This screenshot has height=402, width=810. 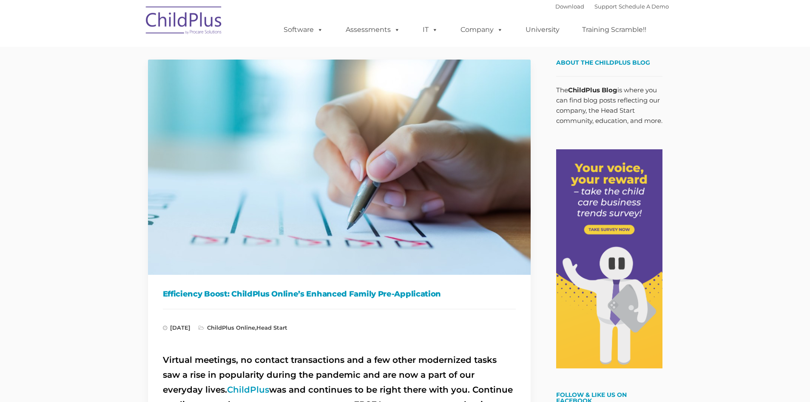 I want to click on h1: Efficiency Boost: ChildPlus Online’s Enhanced Family Pre-Application, so click(x=339, y=294).